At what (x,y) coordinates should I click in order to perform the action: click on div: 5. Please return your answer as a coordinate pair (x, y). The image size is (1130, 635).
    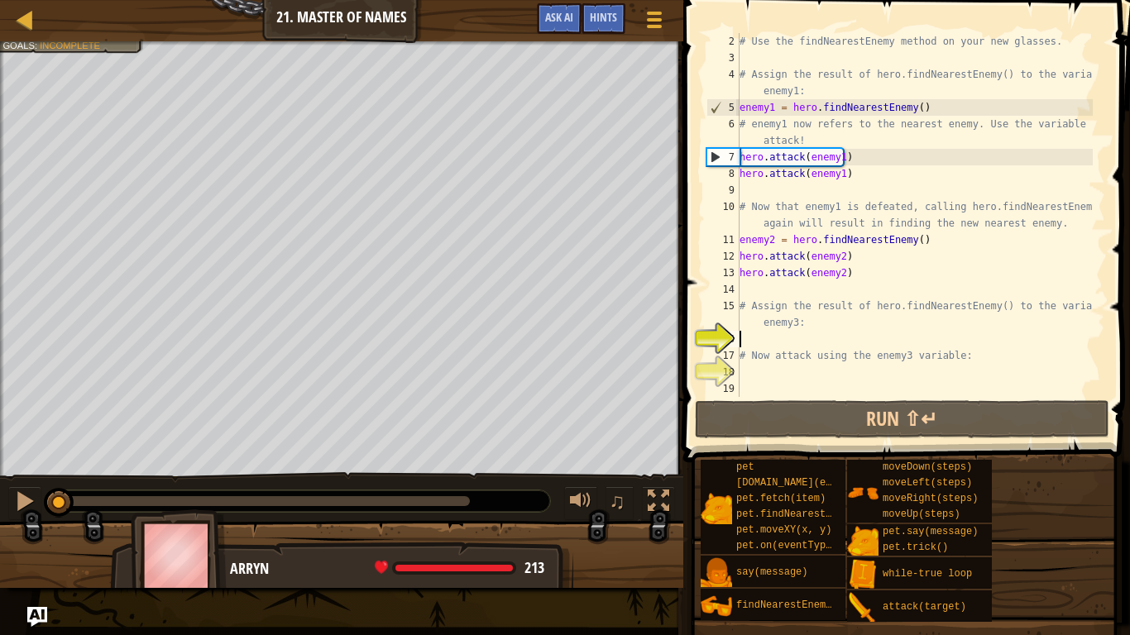
    Looking at the image, I should click on (723, 107).